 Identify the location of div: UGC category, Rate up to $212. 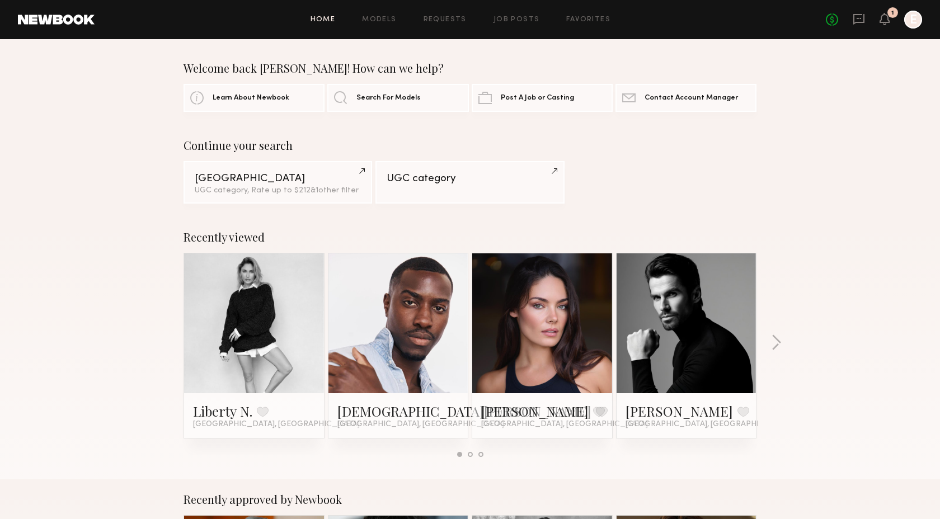
(277, 191).